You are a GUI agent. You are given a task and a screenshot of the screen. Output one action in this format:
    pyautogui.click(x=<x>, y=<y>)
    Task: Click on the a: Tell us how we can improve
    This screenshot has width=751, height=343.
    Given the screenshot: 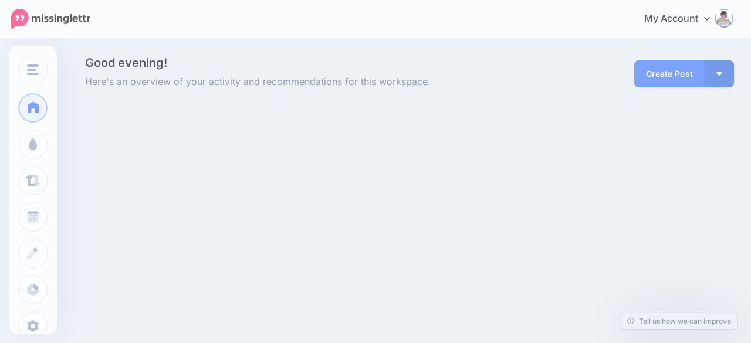 What is the action you would take?
    pyautogui.click(x=678, y=321)
    